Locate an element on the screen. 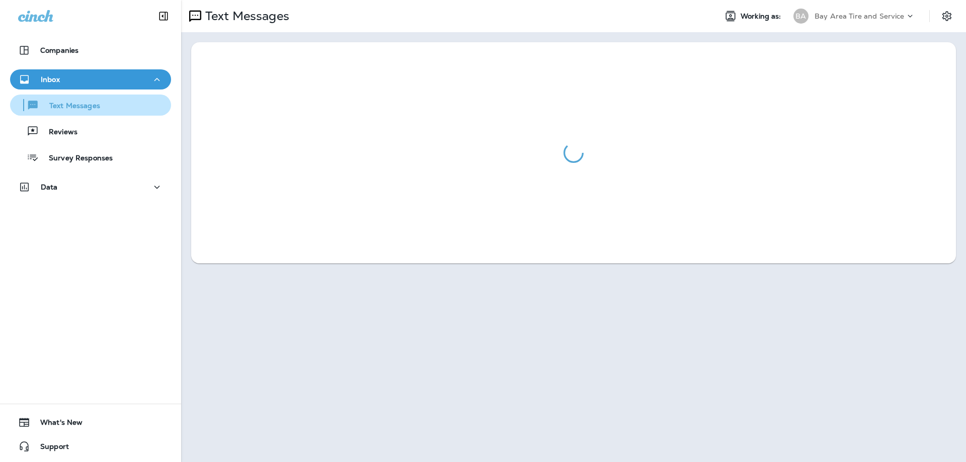 This screenshot has width=966, height=462. button: What's New is located at coordinates (91, 423).